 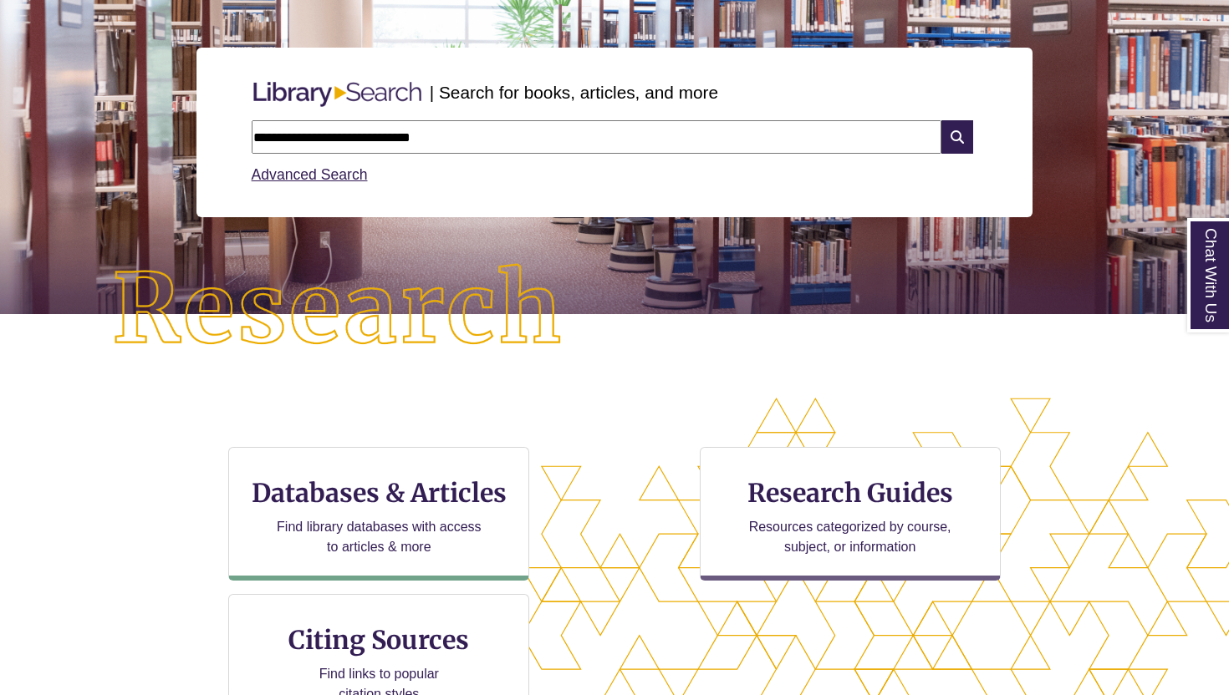 What do you see at coordinates (379, 537) in the screenshot?
I see `p: Find library databases with access to articles & more` at bounding box center [379, 537].